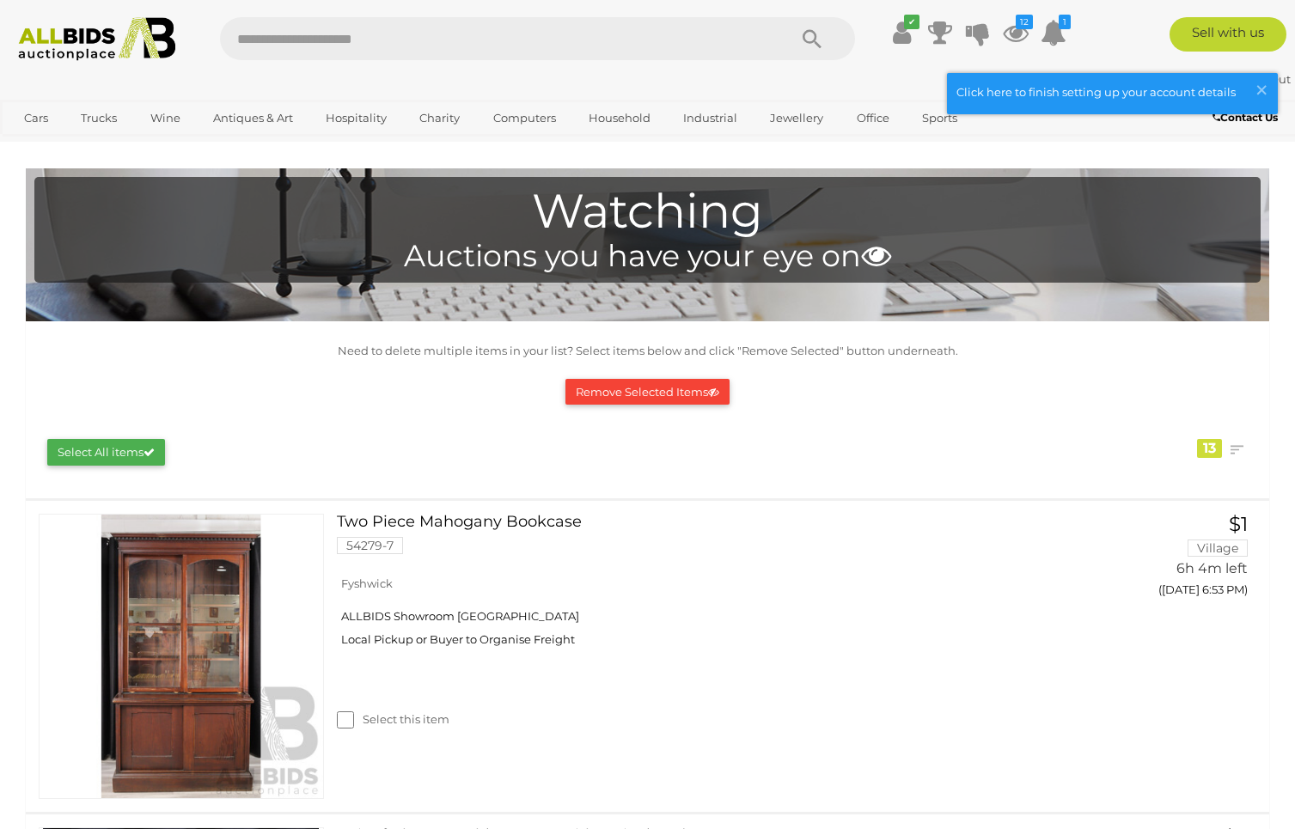 The height and width of the screenshot is (829, 1295). Describe the element at coordinates (647, 392) in the screenshot. I see `button: Remove Selected Items` at that location.